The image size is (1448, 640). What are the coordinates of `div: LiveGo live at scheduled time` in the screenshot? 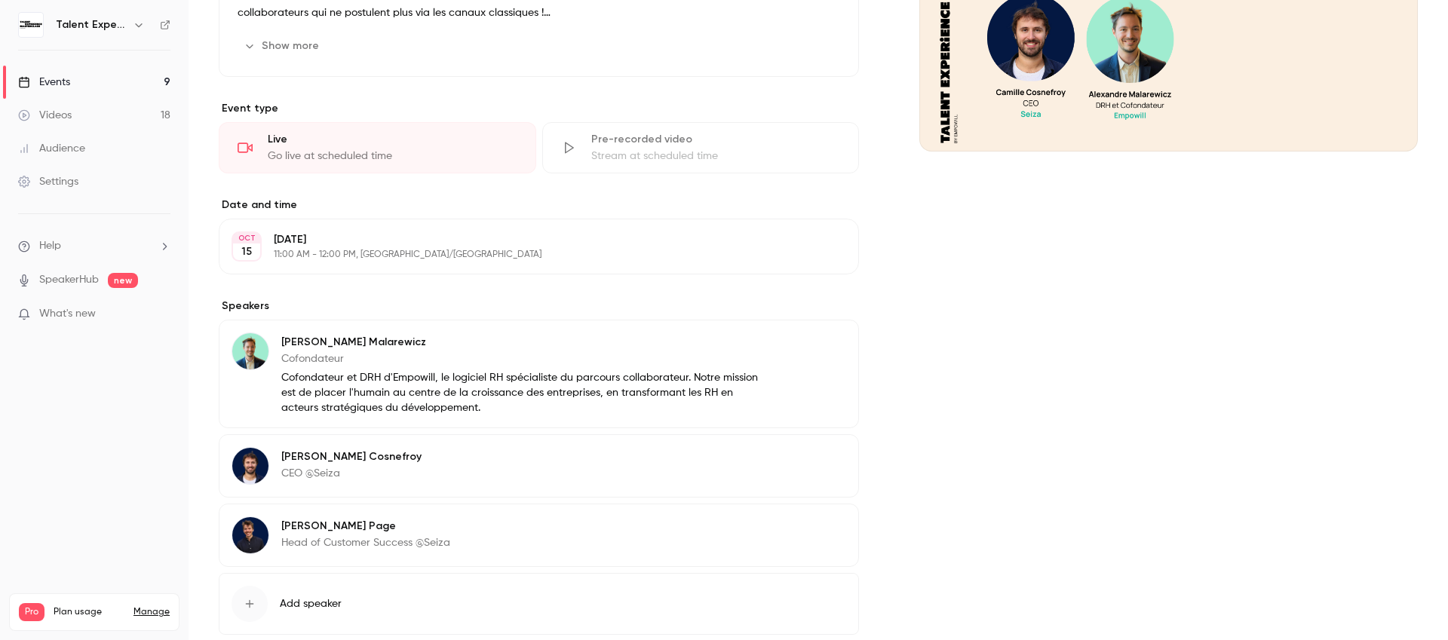 It's located at (377, 148).